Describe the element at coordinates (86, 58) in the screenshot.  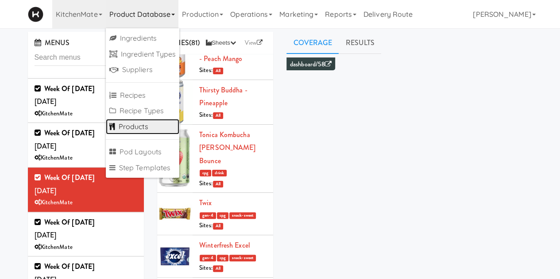
I see `input: Search menus` at that location.